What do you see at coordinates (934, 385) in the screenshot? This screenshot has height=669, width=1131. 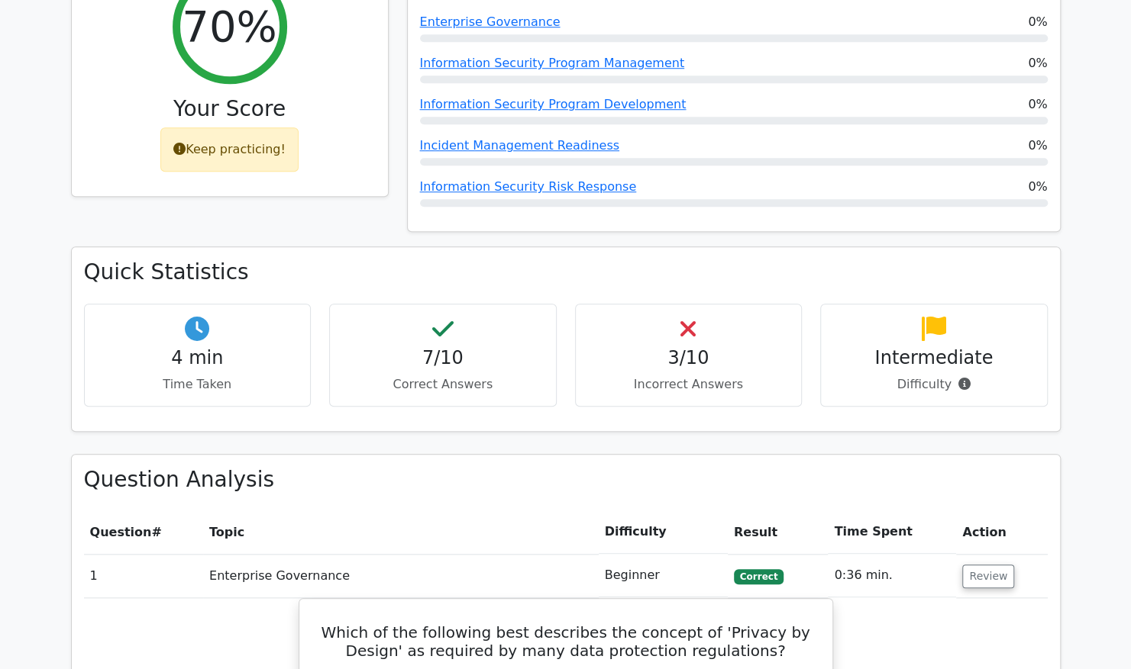 I see `p: Difficulty` at bounding box center [934, 385].